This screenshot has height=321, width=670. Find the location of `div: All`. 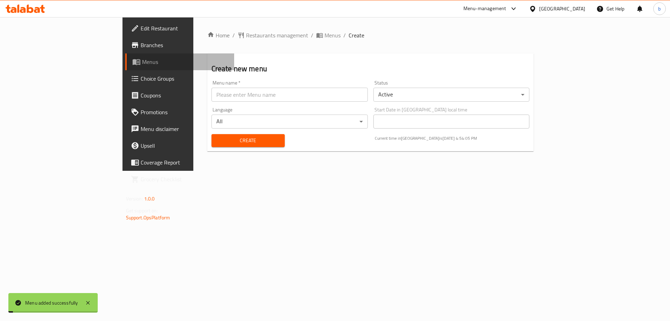

div: All is located at coordinates (290, 121).